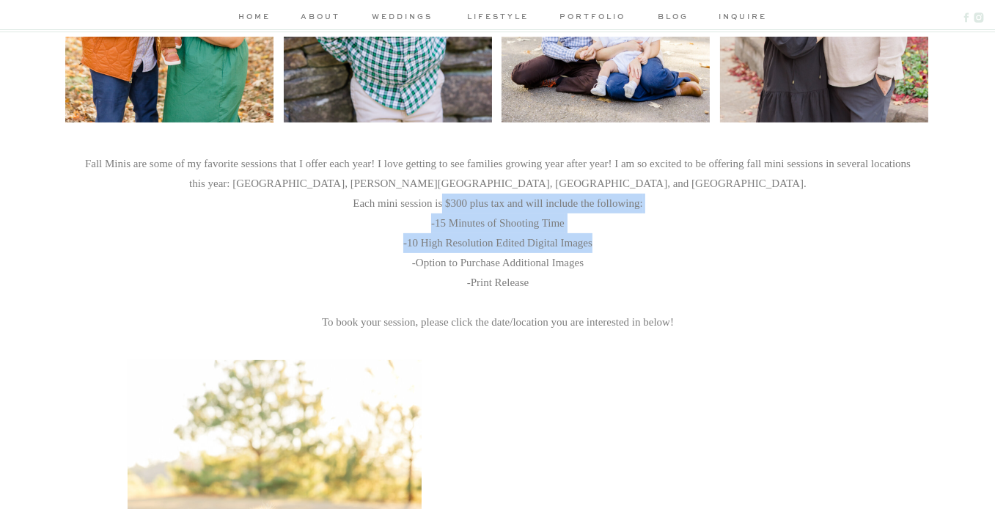 The image size is (995, 509). What do you see at coordinates (321, 18) in the screenshot?
I see `a: about` at bounding box center [321, 18].